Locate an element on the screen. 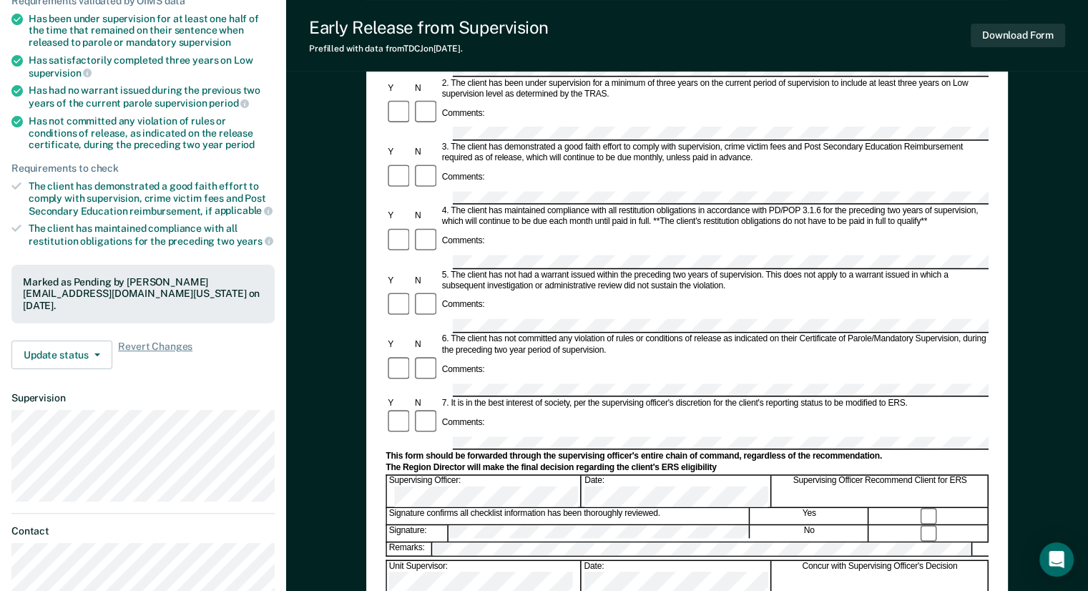 The height and width of the screenshot is (591, 1088). div: Supervising Officer: is located at coordinates (484, 492).